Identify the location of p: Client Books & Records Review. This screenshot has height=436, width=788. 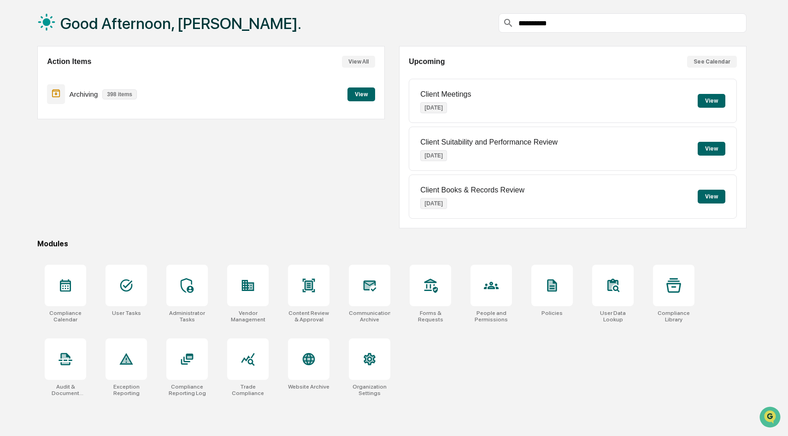
(472, 190).